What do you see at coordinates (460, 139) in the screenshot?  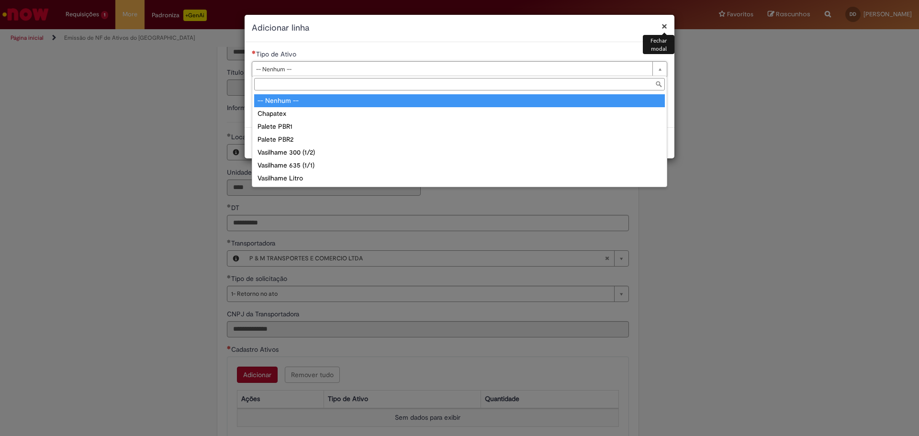 I see `div: Palete PBR2` at bounding box center [460, 139].